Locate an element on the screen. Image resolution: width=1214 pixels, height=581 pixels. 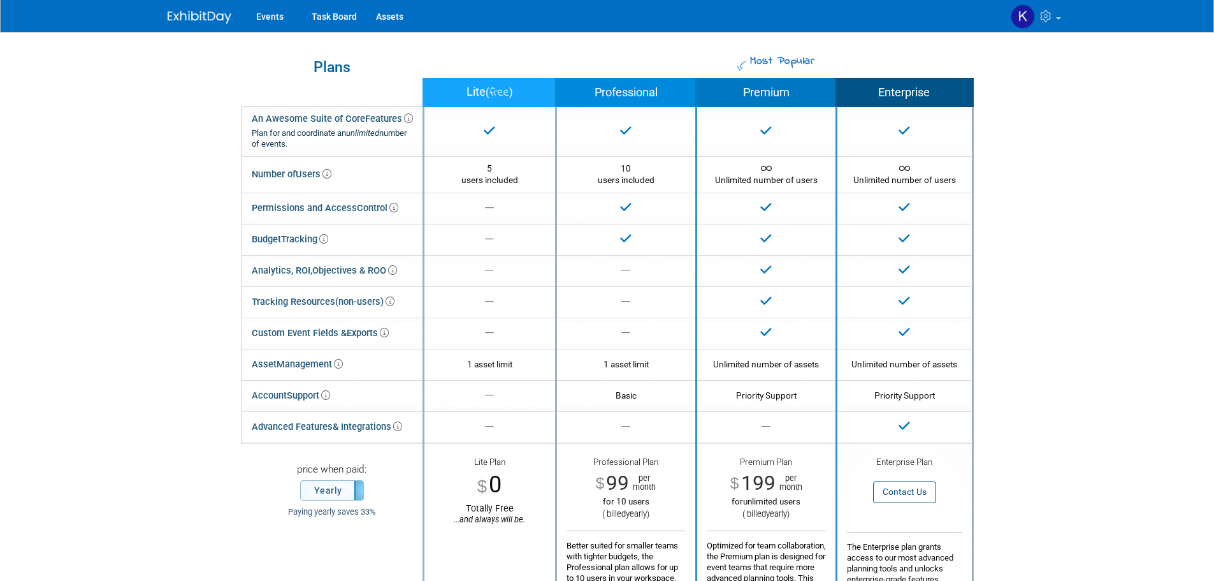
div: Objectives & ROO is located at coordinates (324, 270).